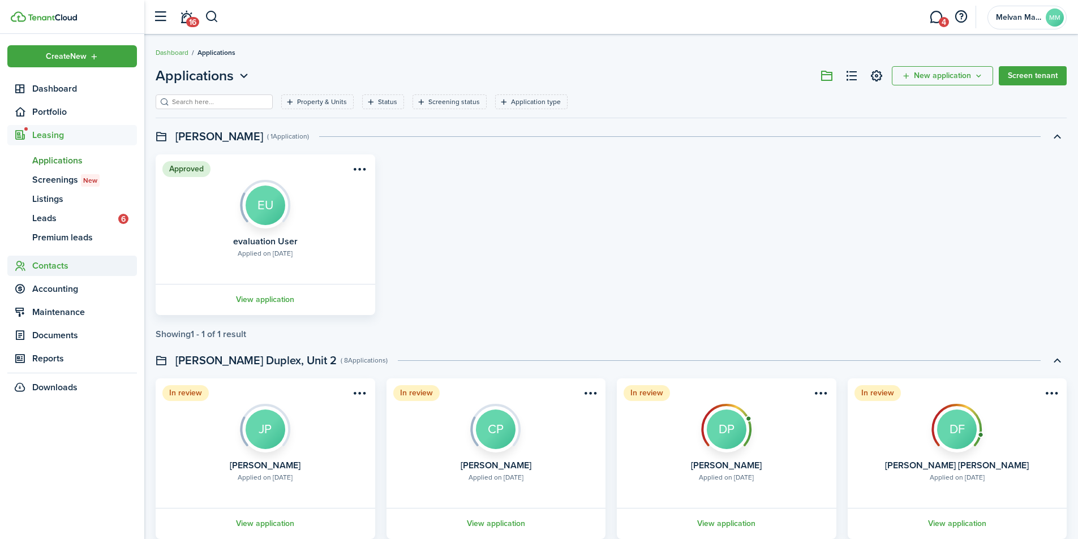 The image size is (1078, 539). Describe the element at coordinates (84, 199) in the screenshot. I see `span: Listings` at that location.